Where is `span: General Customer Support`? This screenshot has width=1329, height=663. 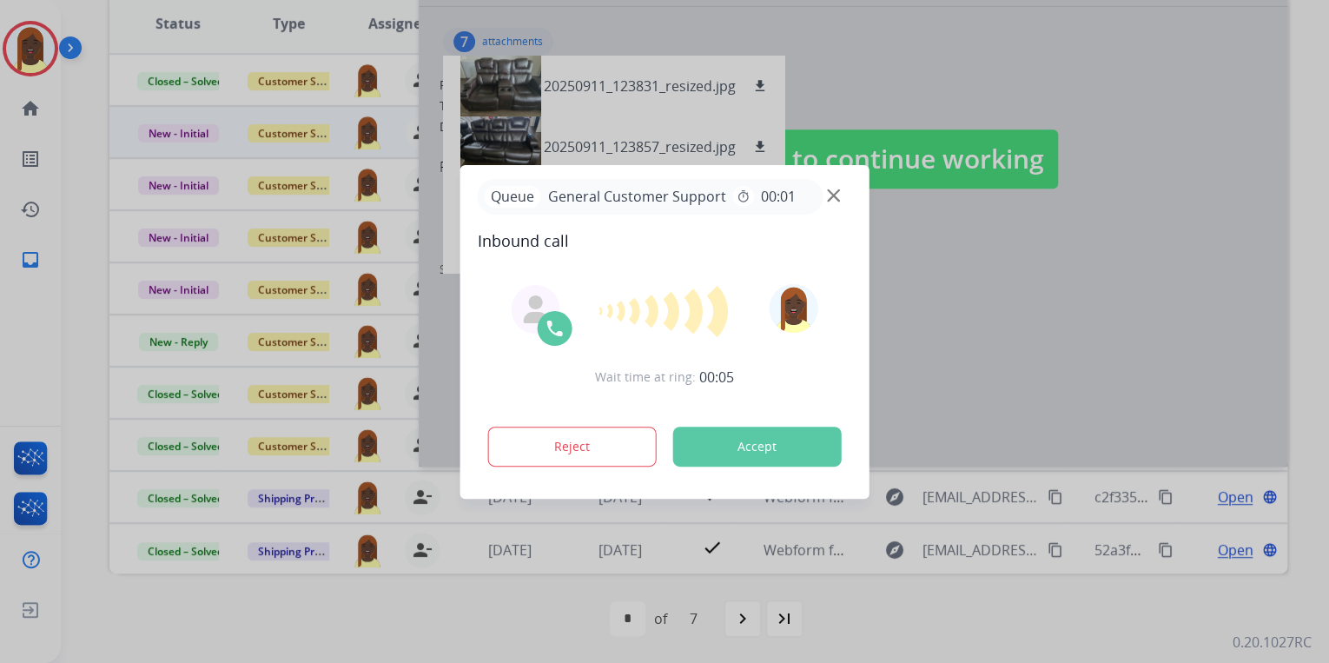
span: General Customer Support is located at coordinates (637, 196).